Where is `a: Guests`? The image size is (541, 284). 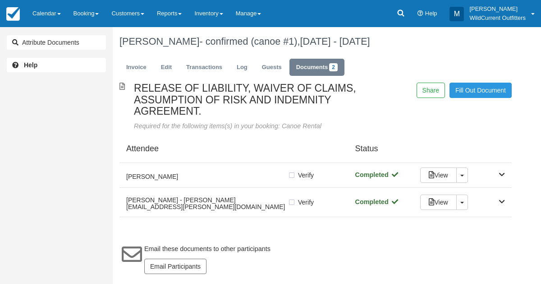
a: Guests is located at coordinates (272, 67).